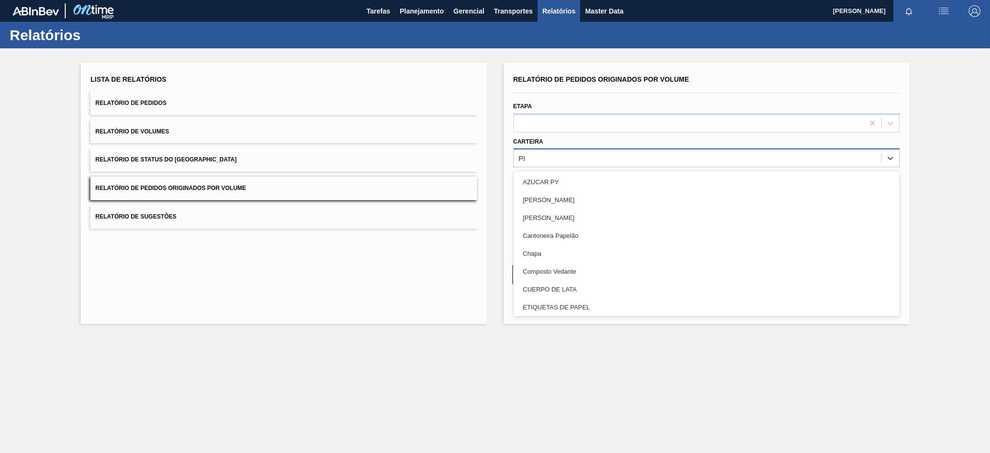 The image size is (990, 453). Describe the element at coordinates (706, 289) in the screenshot. I see `div: CUERPO DE LATA` at that location.